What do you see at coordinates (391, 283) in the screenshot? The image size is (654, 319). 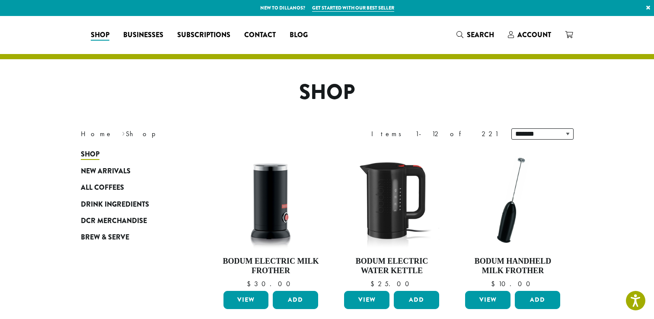 I see `bdi: 25.00` at bounding box center [391, 283].